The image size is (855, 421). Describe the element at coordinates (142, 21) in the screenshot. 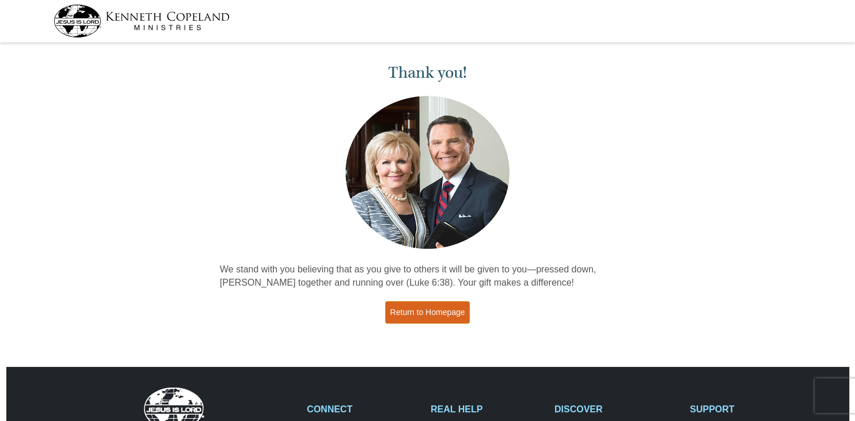

I see `img: kcm-header-logo.svg` at that location.